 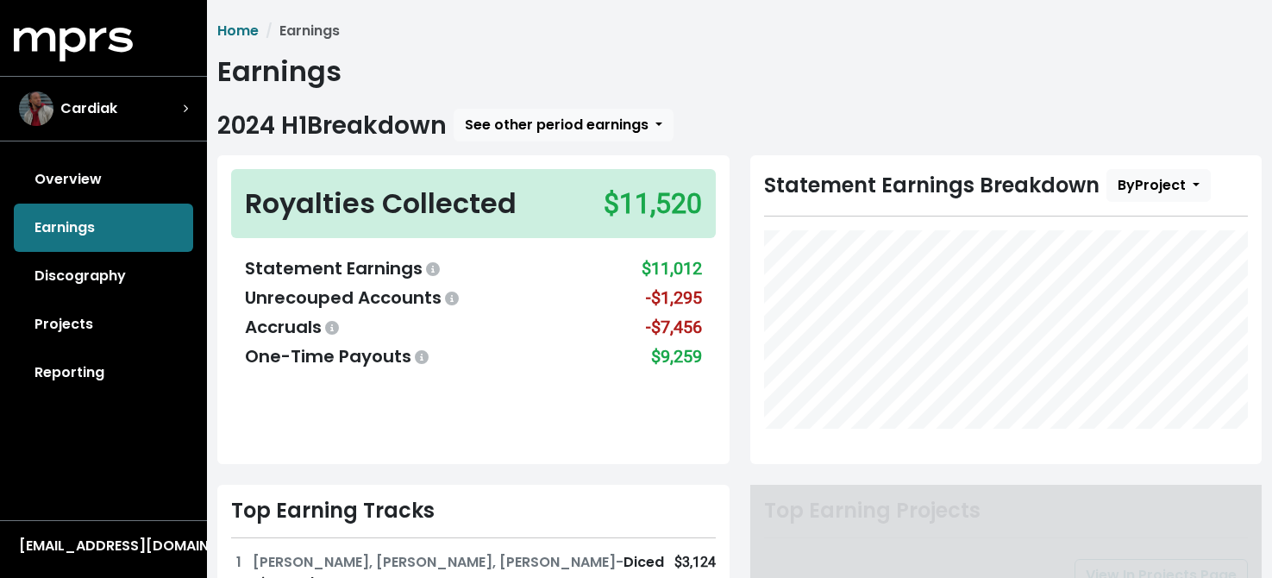 What do you see at coordinates (676, 356) in the screenshot?
I see `div: $9,259` at bounding box center [676, 356].